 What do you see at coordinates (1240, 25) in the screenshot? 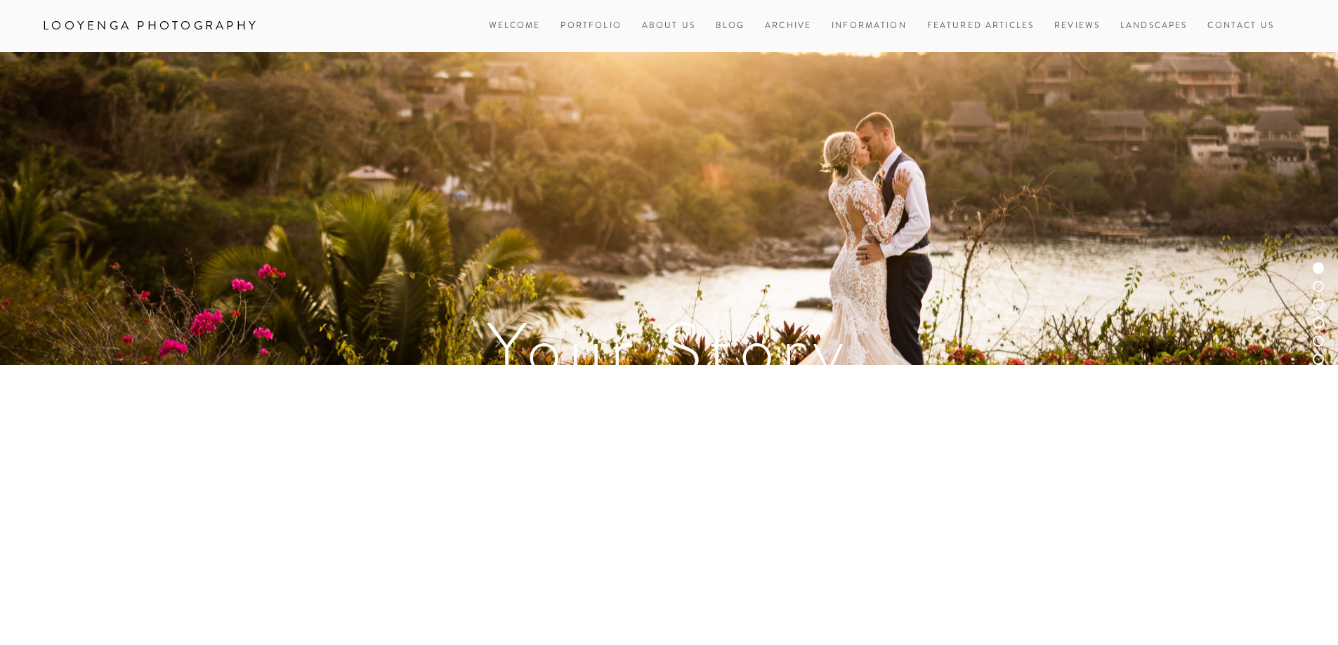
I see `a: Contact Us` at bounding box center [1240, 25].